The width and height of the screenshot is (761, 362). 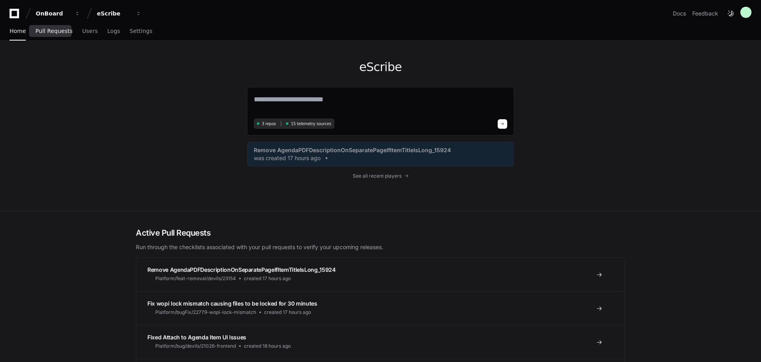 I want to click on button: eScribe, so click(x=119, y=14).